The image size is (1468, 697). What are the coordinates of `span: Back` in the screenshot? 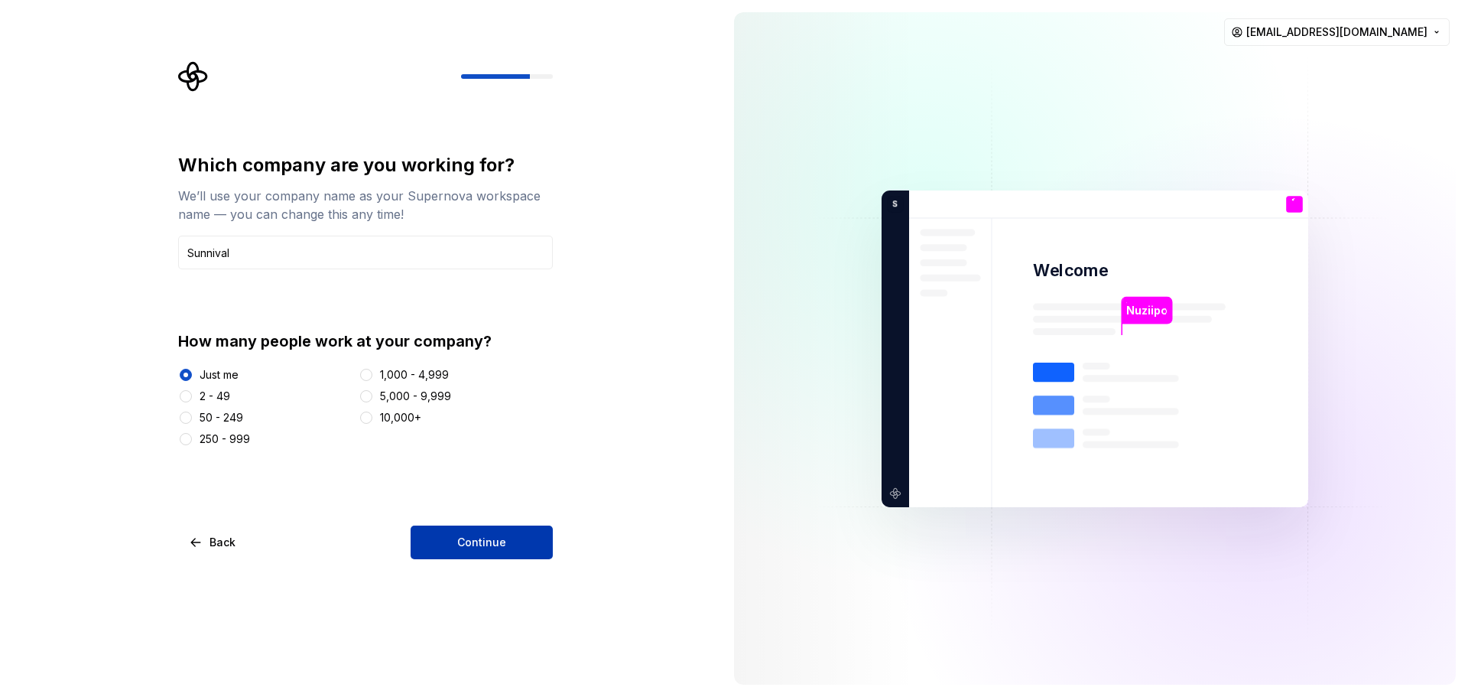 It's located at (223, 542).